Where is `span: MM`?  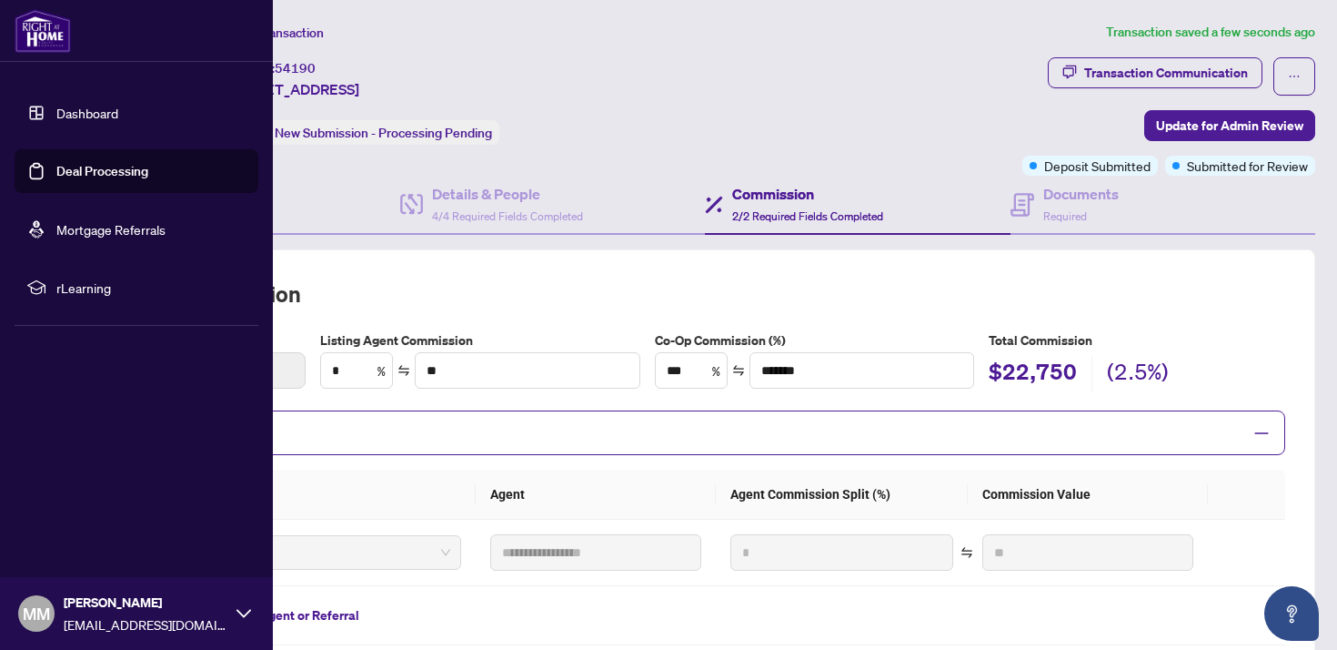
span: MM is located at coordinates (36, 613).